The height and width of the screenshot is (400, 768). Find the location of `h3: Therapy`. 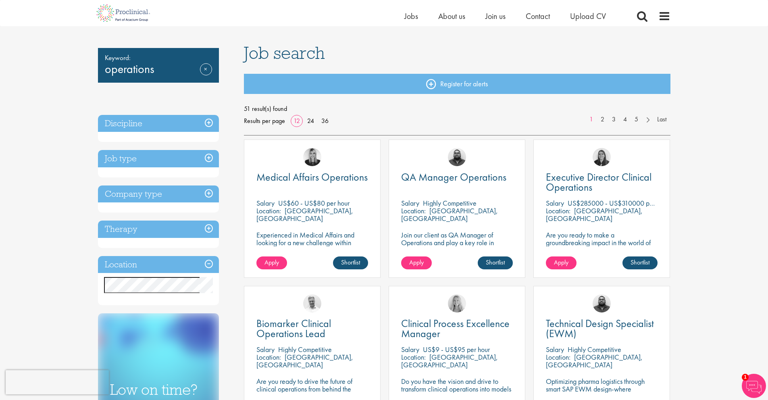

h3: Therapy is located at coordinates (158, 229).